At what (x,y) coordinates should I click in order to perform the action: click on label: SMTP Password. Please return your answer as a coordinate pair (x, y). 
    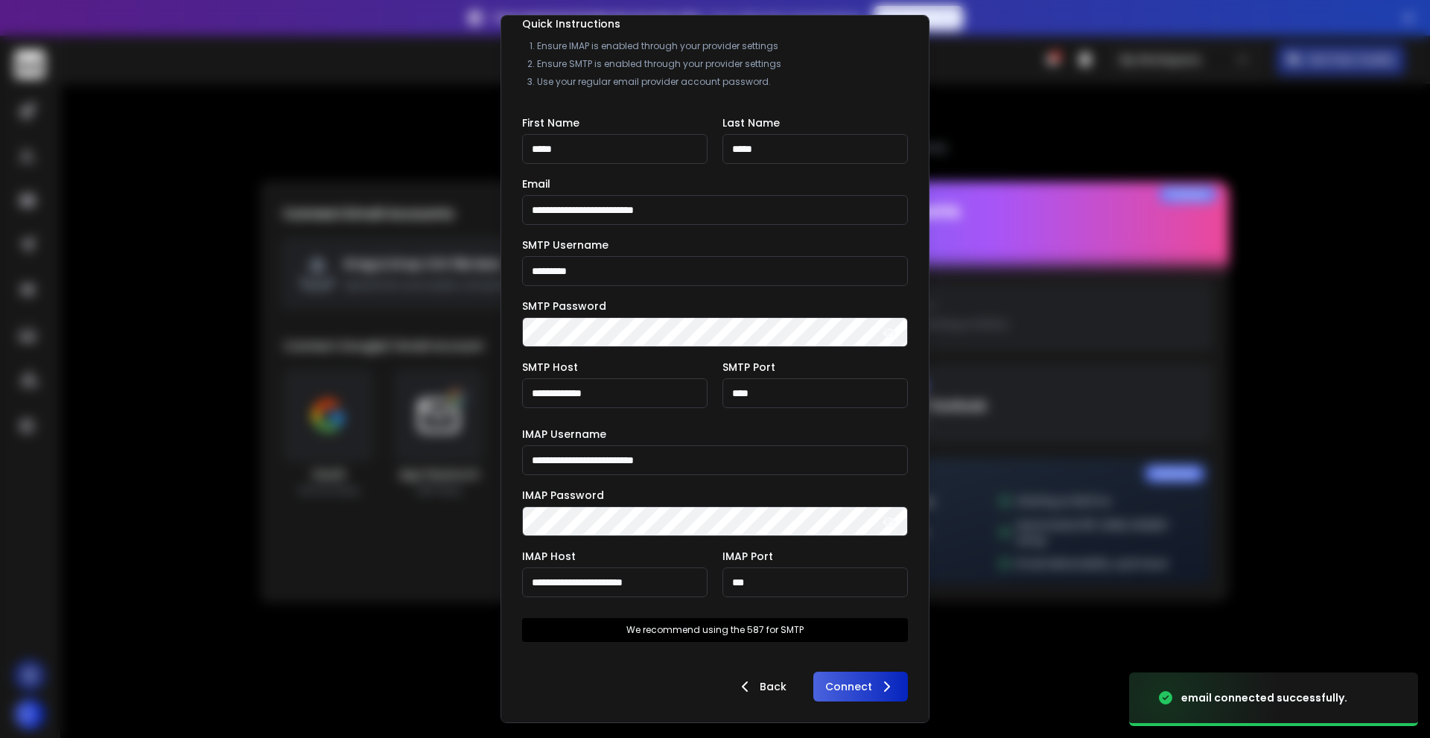
    Looking at the image, I should click on (564, 306).